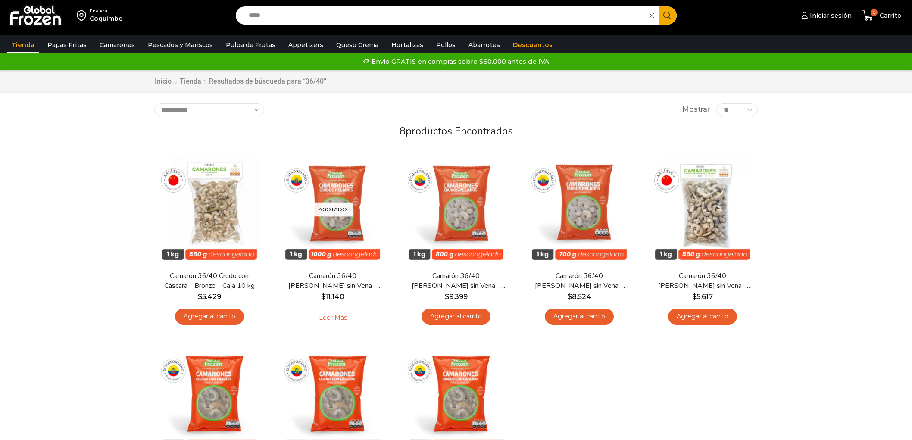 This screenshot has width=912, height=440. Describe the element at coordinates (333, 297) in the screenshot. I see `bdi: 11.140` at that location.